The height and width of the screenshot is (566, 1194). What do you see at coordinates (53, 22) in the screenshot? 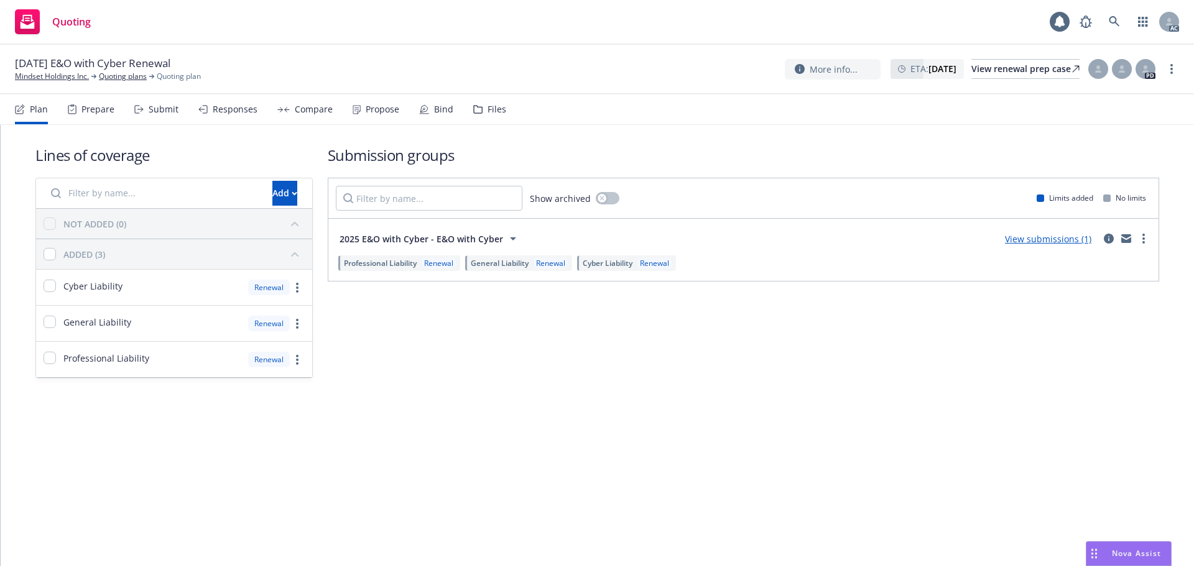
I see `a: Quoting` at bounding box center [53, 22].